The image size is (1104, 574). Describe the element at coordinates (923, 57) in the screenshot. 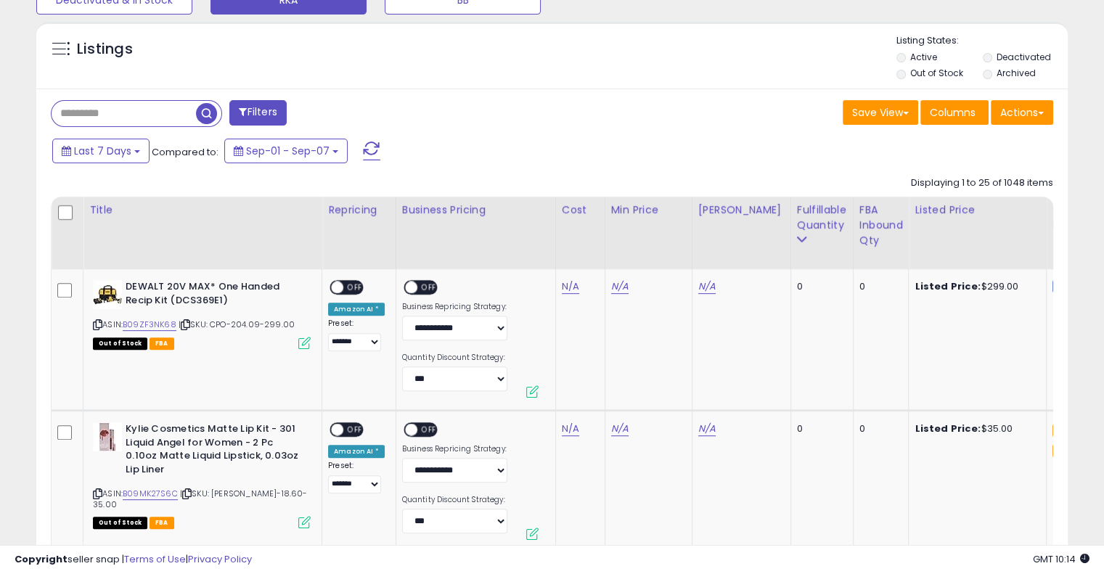

I see `label: Active` at that location.